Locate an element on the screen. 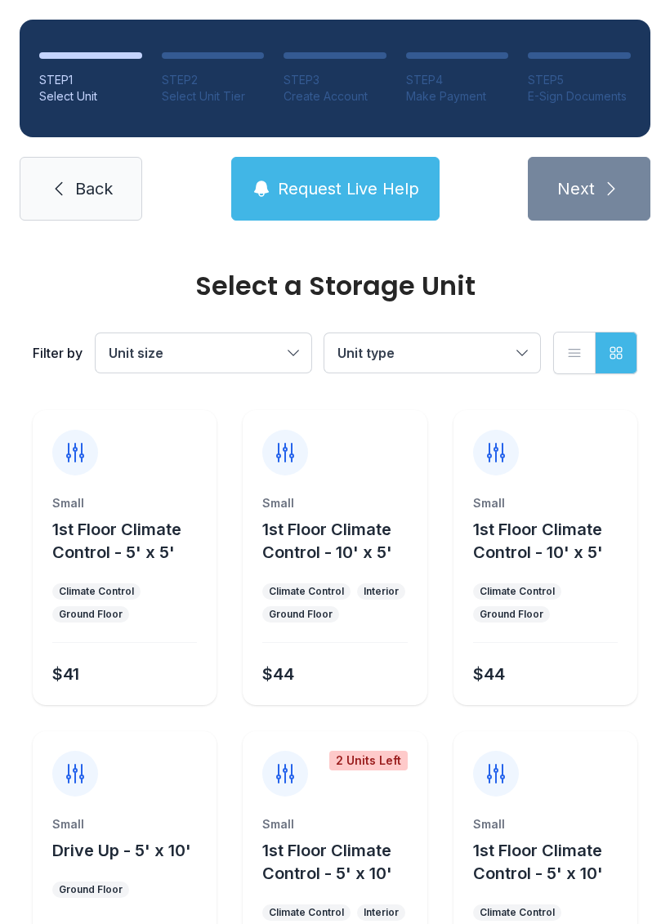 The height and width of the screenshot is (924, 670). div: E-Sign Documents is located at coordinates (579, 96).